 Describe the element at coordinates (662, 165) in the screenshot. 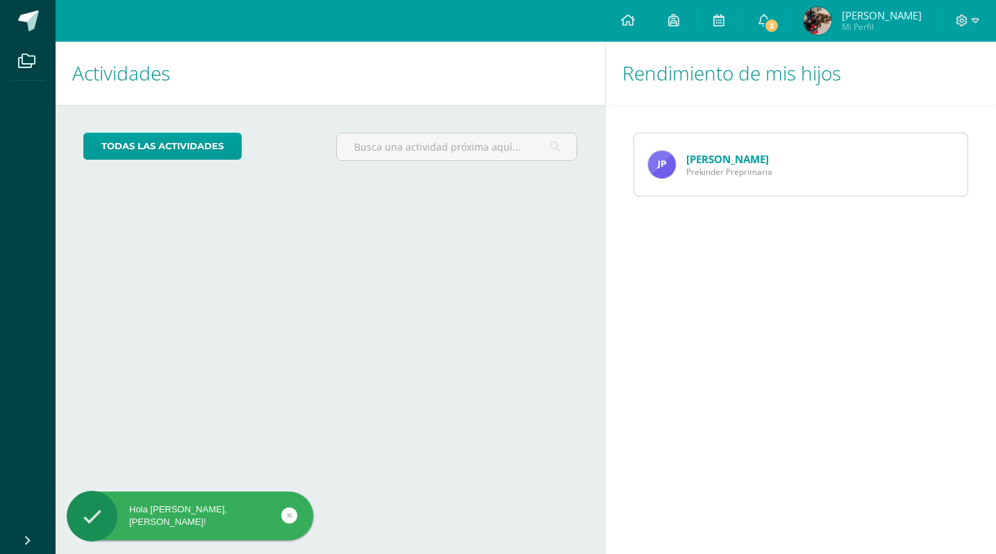

I see `img: 4e3ee17c91a1071c5771f801bf19a64b.png` at that location.